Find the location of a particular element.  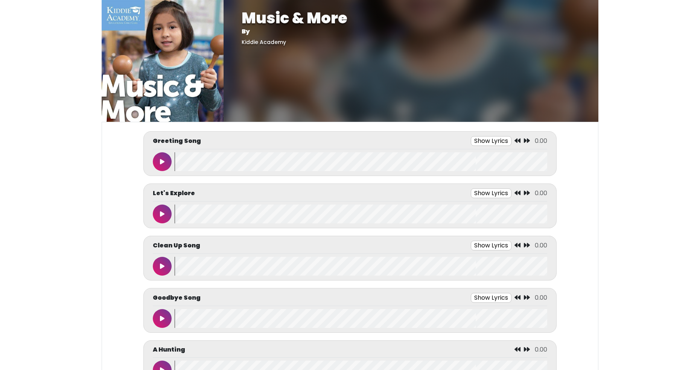

p: Greeting Song is located at coordinates (177, 141).